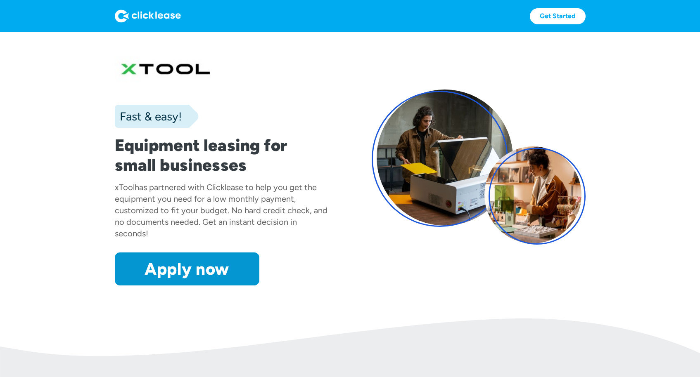 This screenshot has width=700, height=377. I want to click on div: Fast & easy!, so click(148, 116).